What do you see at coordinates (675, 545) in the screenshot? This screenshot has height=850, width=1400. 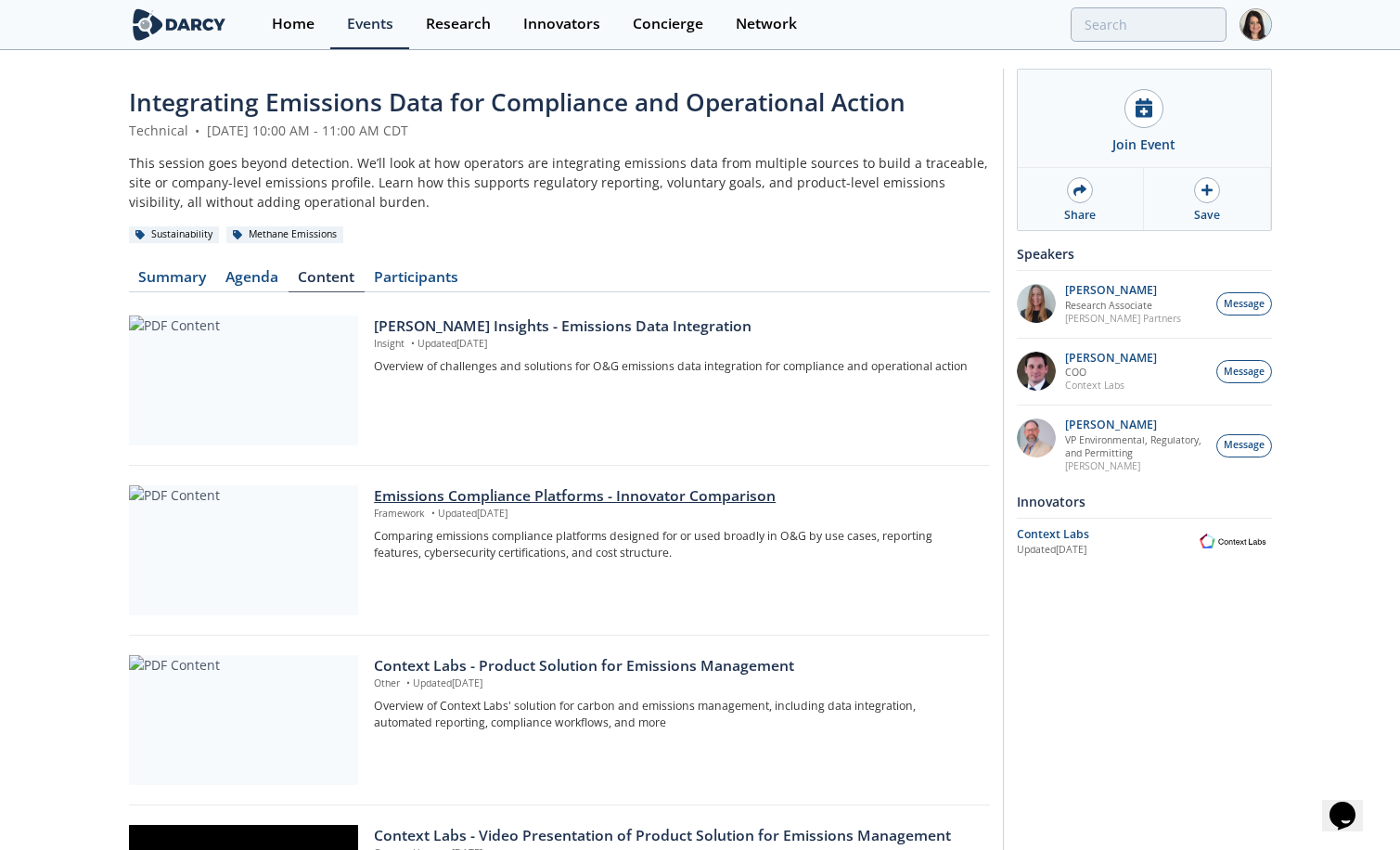 I see `p: Comparing emissions compliance platforms designed for or used broadly in O&G by use cases, report...` at bounding box center [675, 545].